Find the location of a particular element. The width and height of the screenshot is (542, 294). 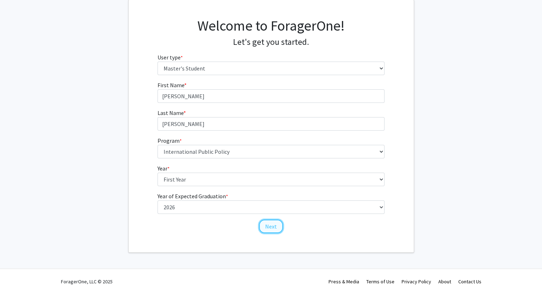

div: ForagerOne, LLC © 2025 is located at coordinates (87, 282).